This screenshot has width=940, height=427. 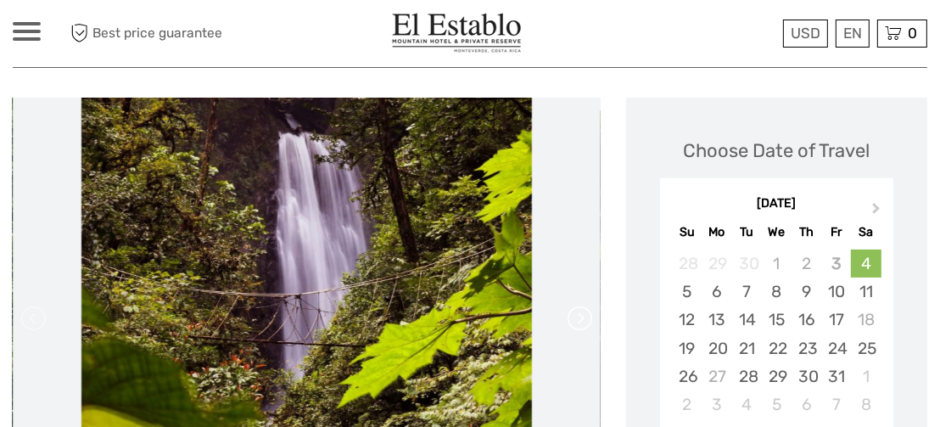 I want to click on div: Choose Saturday, October 25th, 2025, so click(x=865, y=348).